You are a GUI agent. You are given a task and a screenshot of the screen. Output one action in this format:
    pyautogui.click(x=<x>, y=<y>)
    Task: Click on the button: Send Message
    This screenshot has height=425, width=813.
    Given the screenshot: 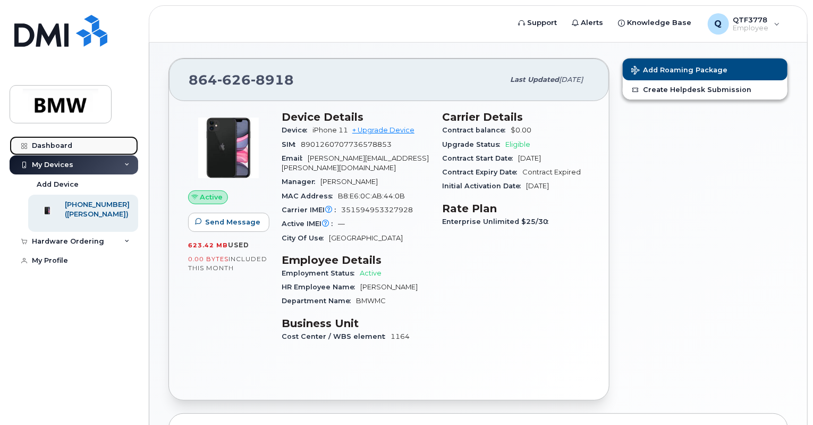 What is the action you would take?
    pyautogui.click(x=228, y=222)
    